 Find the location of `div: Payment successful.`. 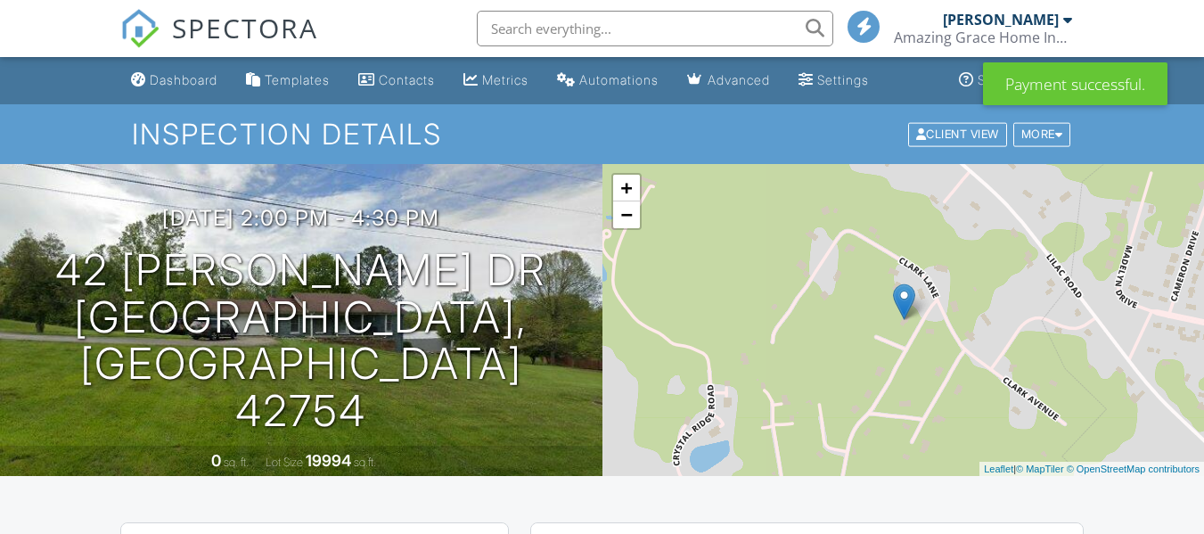

div: Payment successful. is located at coordinates (1075, 84).